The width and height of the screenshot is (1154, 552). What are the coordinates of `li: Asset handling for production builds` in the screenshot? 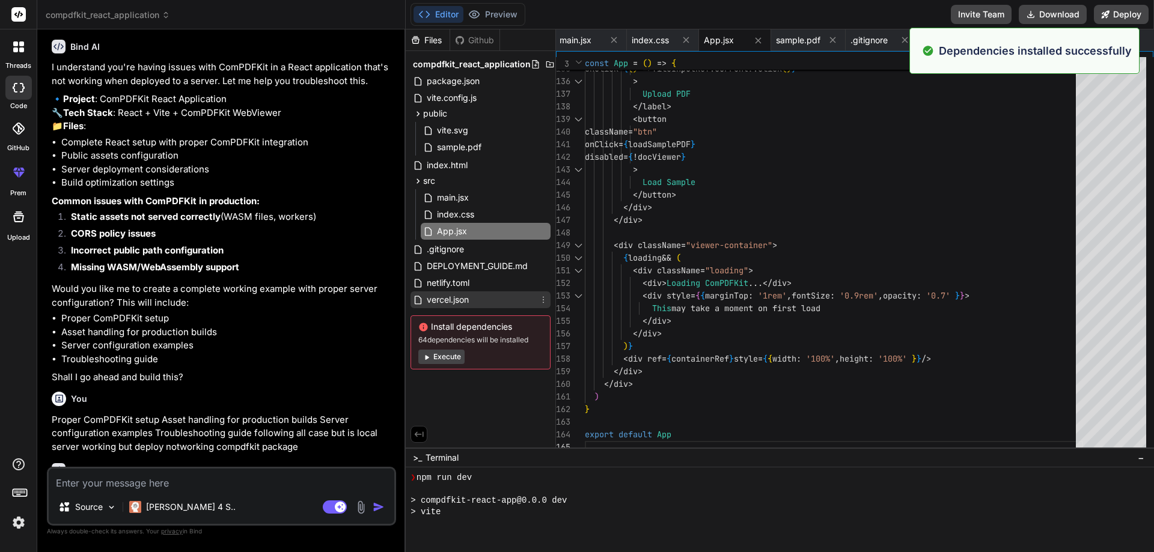 It's located at (227, 332).